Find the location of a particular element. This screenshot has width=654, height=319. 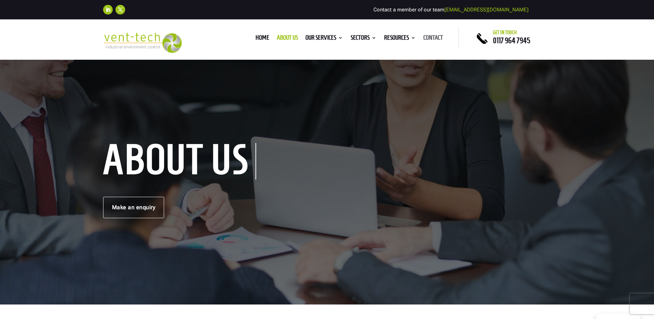

span: Get in touch is located at coordinates (505, 32).